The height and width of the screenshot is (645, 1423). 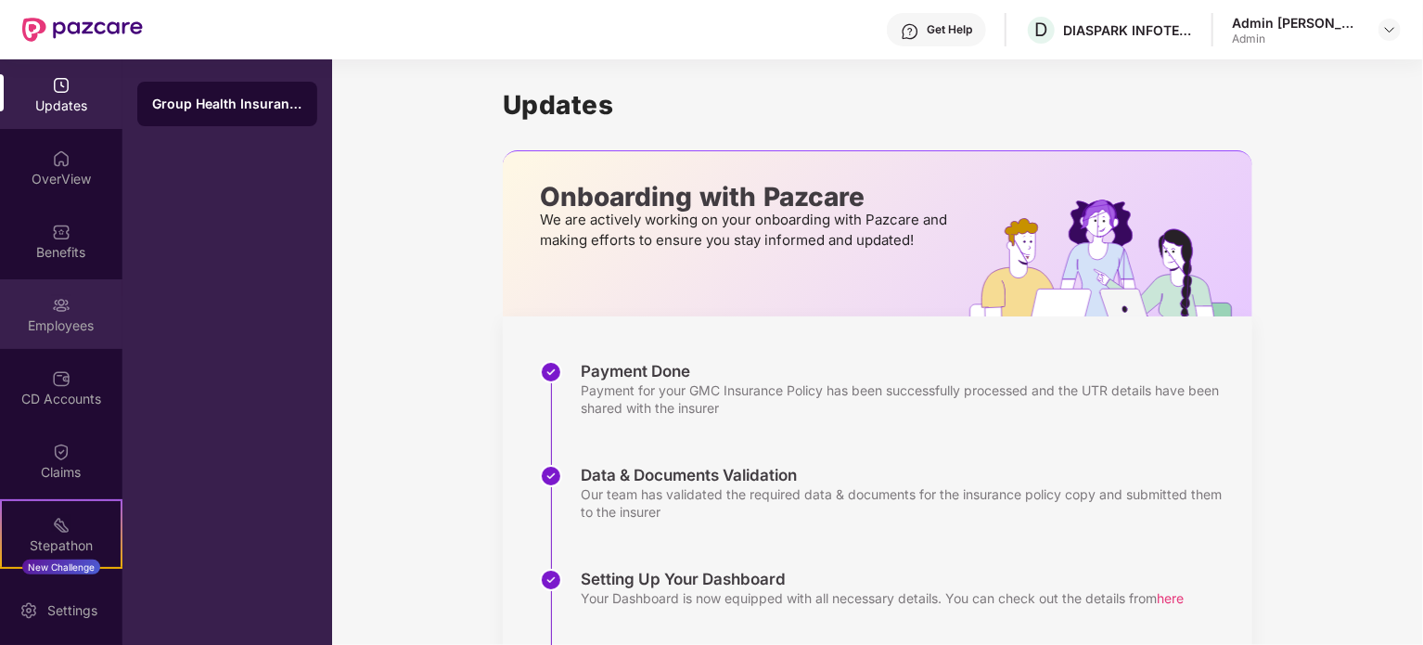 What do you see at coordinates (878, 105) in the screenshot?
I see `h1: Updates` at bounding box center [878, 105].